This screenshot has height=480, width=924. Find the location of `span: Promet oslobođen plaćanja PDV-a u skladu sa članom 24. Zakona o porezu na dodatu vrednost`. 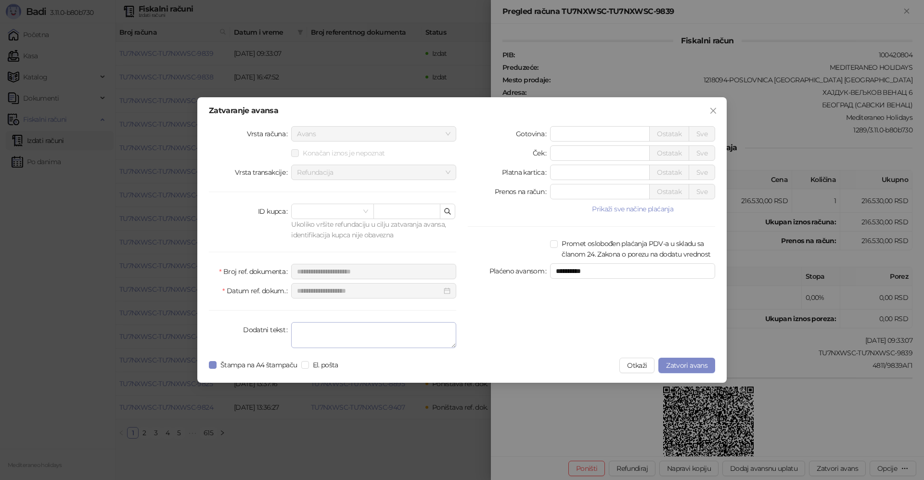

span: Promet oslobođen plaćanja PDV-a u skladu sa članom 24. Zakona o porezu na dodatu vrednost is located at coordinates (636, 249).